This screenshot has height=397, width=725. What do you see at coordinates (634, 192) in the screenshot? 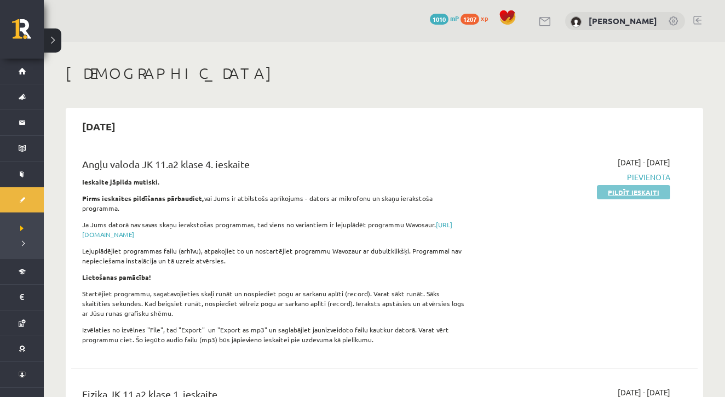
I see `a: Pildīt ieskaiti` at bounding box center [634, 192].